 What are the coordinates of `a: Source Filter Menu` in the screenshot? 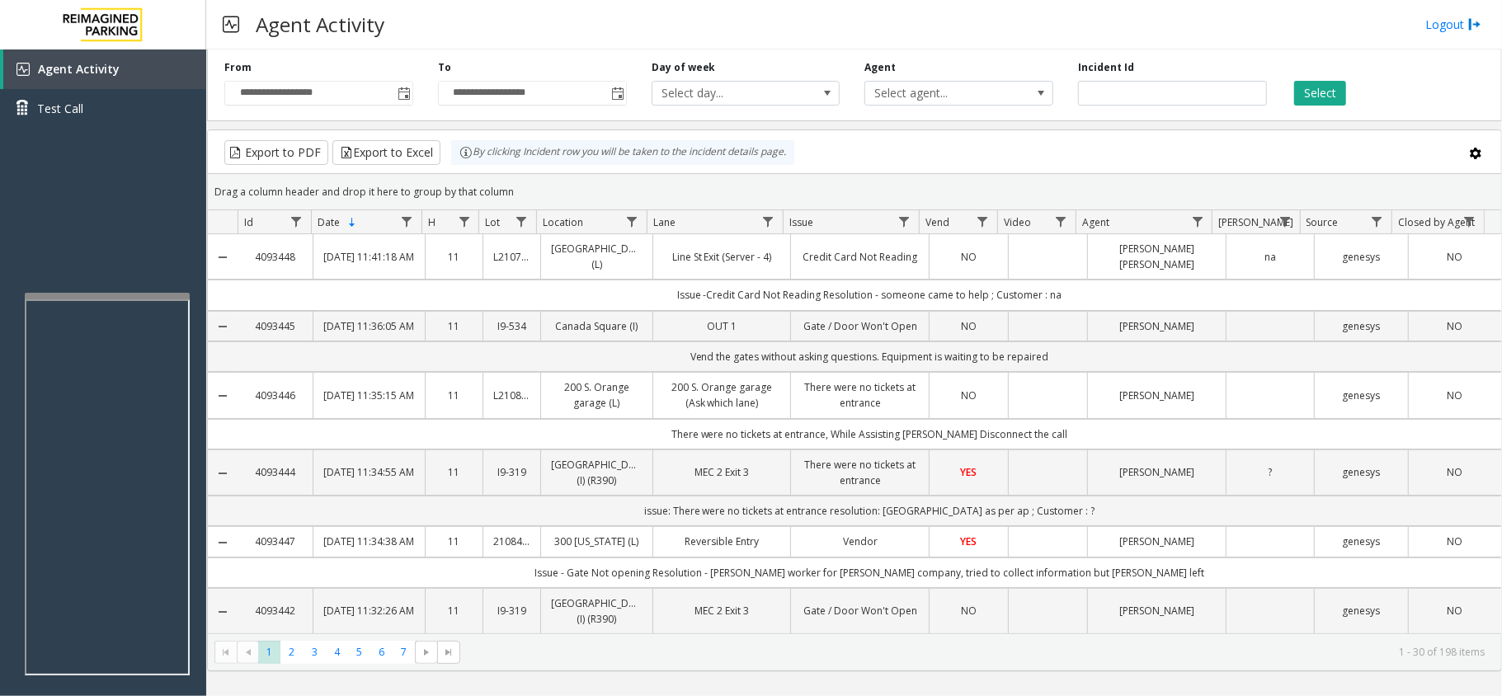 It's located at (1376, 221).